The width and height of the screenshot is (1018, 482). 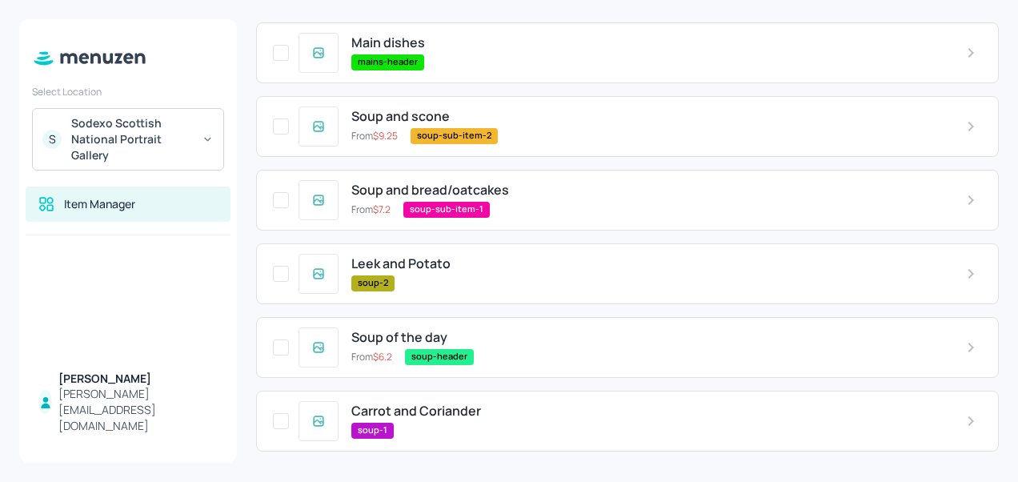 What do you see at coordinates (99, 204) in the screenshot?
I see `div: Item Manager` at bounding box center [99, 204].